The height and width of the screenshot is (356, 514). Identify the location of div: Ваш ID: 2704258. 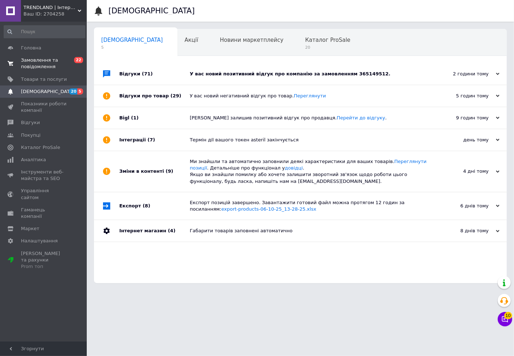
(55, 14).